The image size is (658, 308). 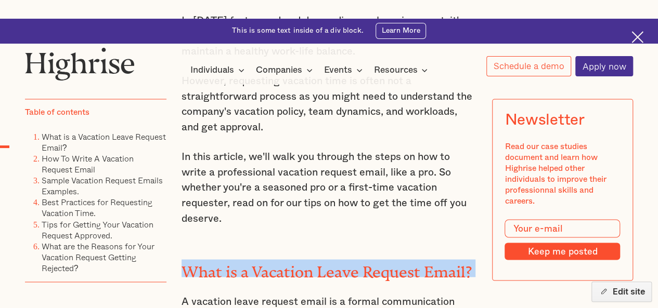 What do you see at coordinates (400, 31) in the screenshot?
I see `a: Learn More` at bounding box center [400, 31].